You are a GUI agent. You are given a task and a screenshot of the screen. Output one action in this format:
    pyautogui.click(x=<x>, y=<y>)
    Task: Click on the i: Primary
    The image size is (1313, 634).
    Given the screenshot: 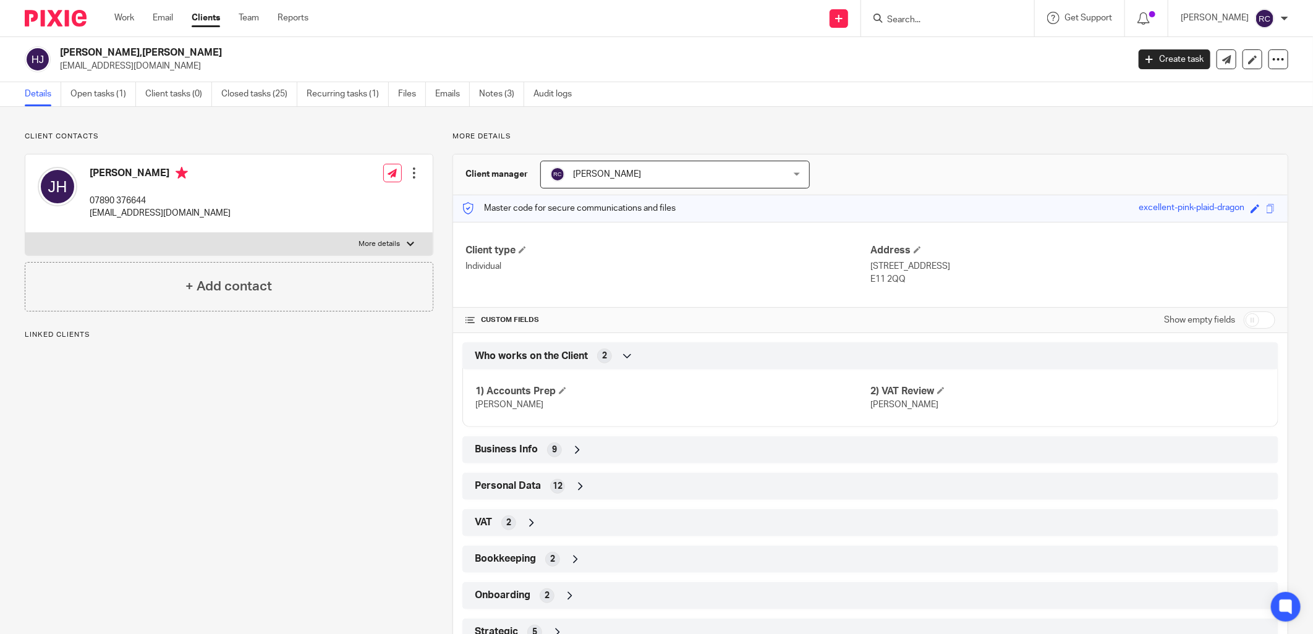 What is the action you would take?
    pyautogui.click(x=182, y=173)
    